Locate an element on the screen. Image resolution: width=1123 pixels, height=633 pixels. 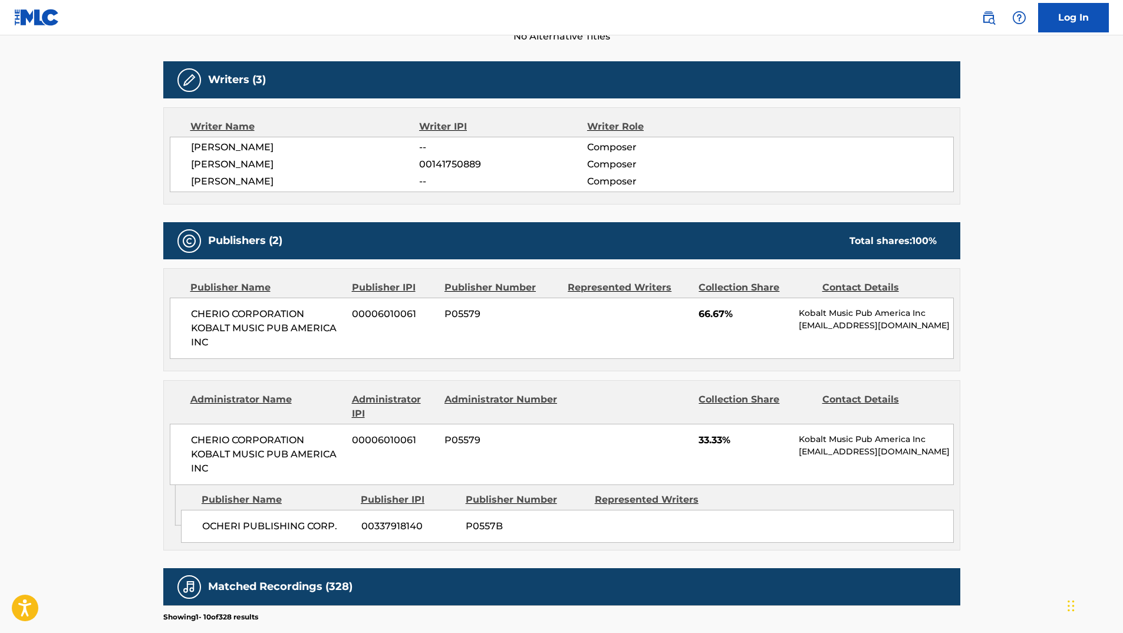
div: Writer Name is located at coordinates (305, 127).